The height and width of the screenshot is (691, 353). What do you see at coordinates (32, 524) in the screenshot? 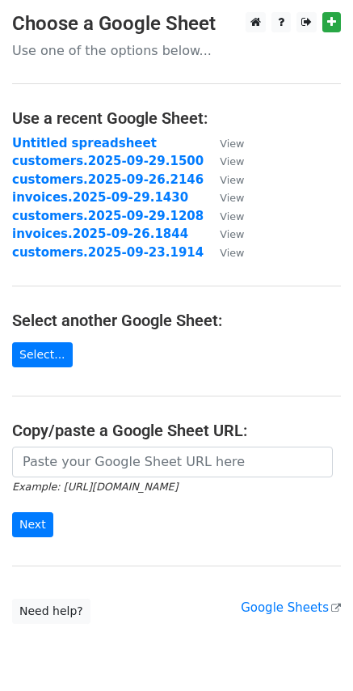
I see `input: Next` at bounding box center [32, 524].